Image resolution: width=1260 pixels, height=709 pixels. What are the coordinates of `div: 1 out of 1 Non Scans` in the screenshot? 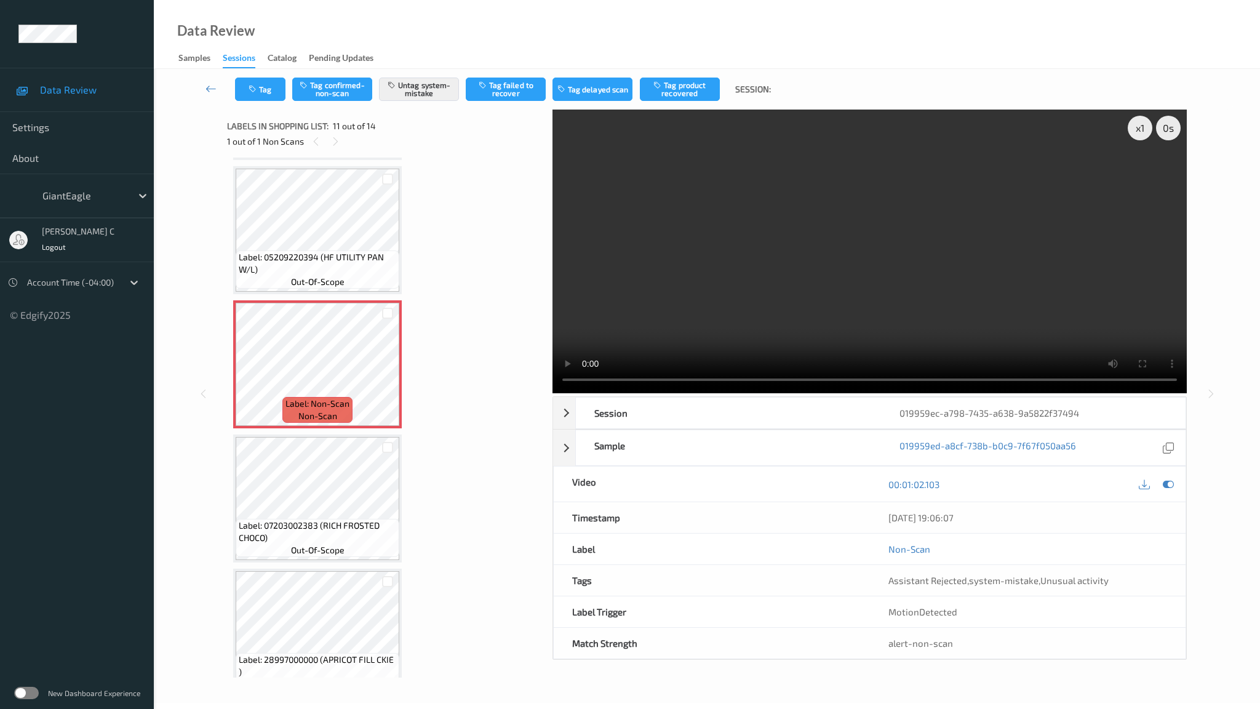 It's located at (385, 141).